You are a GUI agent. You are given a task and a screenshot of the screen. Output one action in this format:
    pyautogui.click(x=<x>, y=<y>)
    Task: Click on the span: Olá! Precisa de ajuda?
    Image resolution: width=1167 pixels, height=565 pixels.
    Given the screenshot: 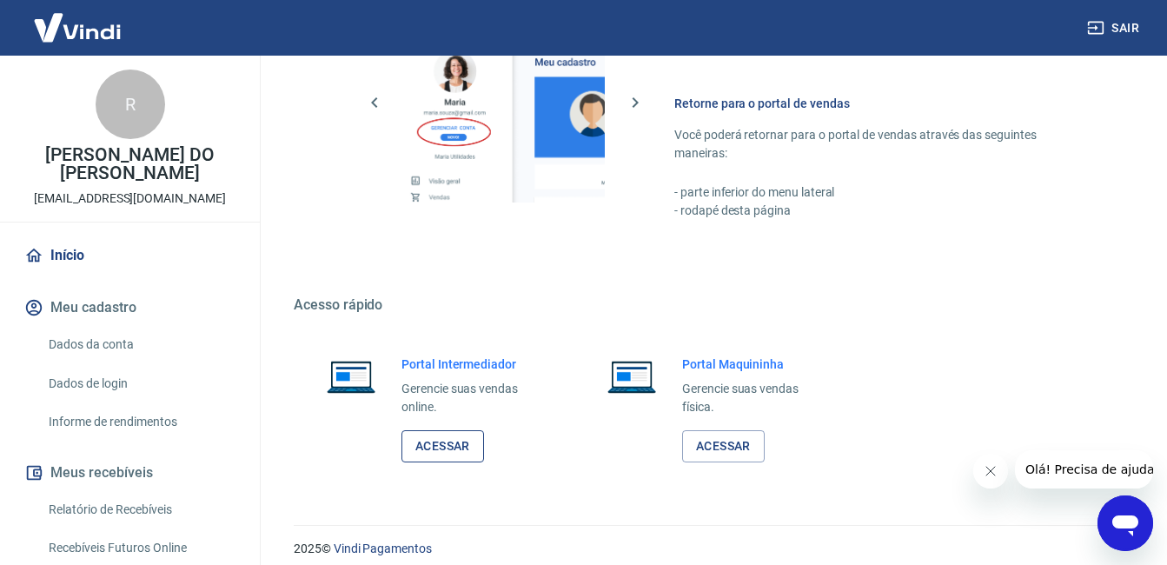 What is the action you would take?
    pyautogui.click(x=78, y=19)
    